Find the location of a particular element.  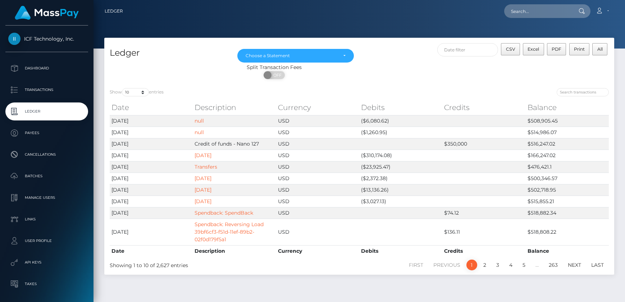

a: Spendback: Reversing Load 39bf6cf3-f51d-11ef-89b2-02f0d179f5a1 is located at coordinates (229, 232).